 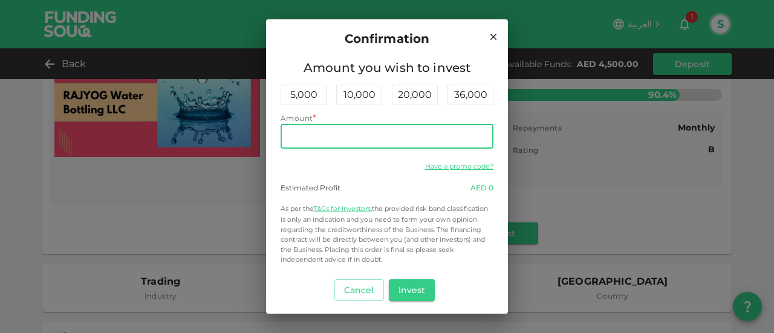 What do you see at coordinates (479, 188) in the screenshot?
I see `span: AED` at bounding box center [479, 188].